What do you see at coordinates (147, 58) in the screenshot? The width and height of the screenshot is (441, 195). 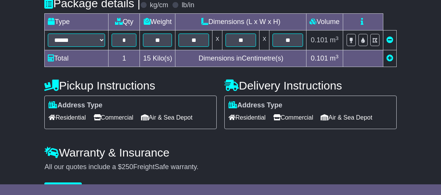 I see `span: 15` at bounding box center [147, 58].